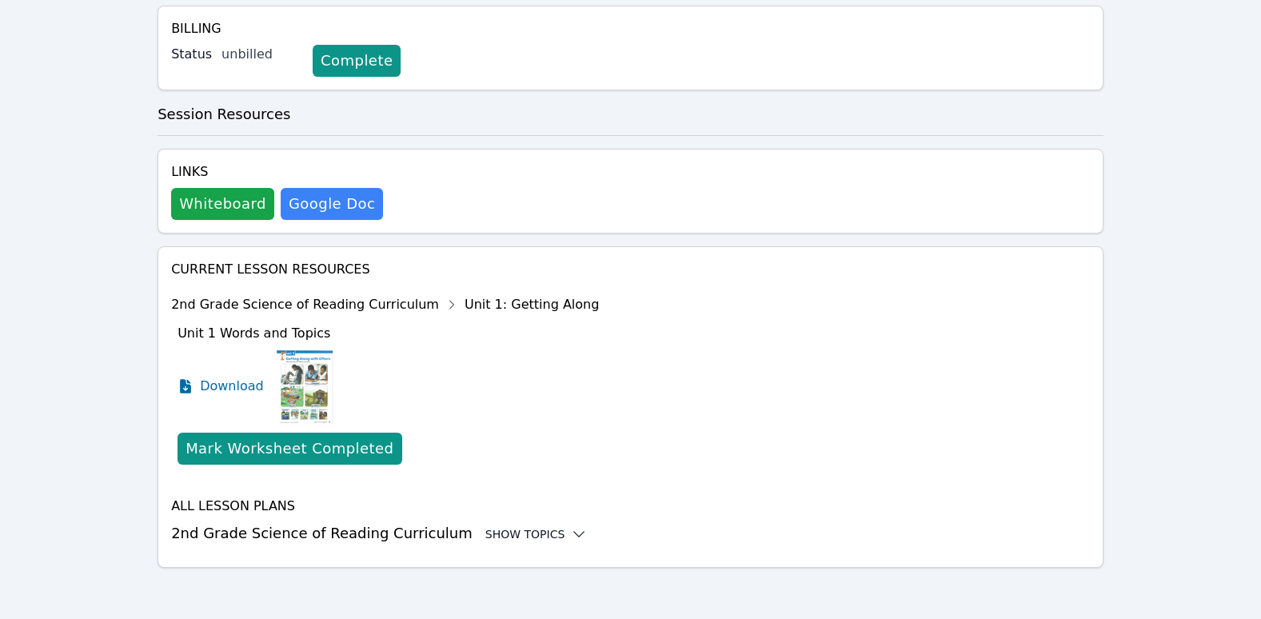 This screenshot has height=619, width=1261. What do you see at coordinates (630, 114) in the screenshot?
I see `h3: Session Resources` at bounding box center [630, 114].